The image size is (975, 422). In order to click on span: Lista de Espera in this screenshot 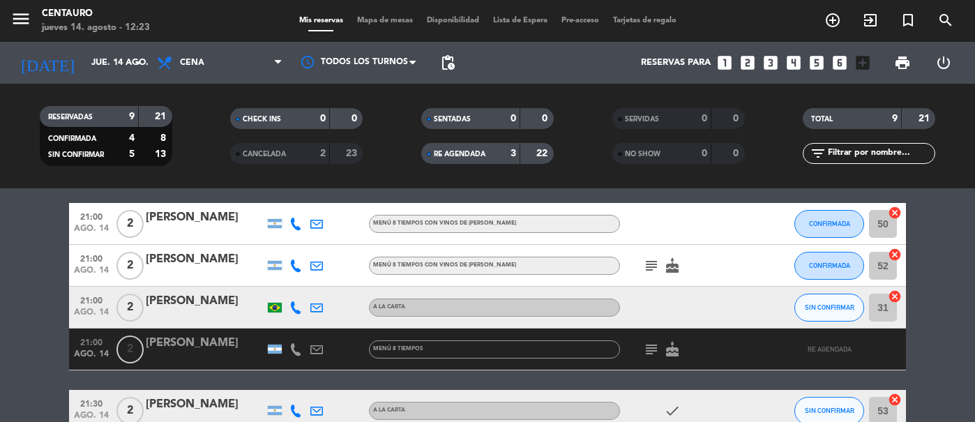, I will do `click(520, 20)`.